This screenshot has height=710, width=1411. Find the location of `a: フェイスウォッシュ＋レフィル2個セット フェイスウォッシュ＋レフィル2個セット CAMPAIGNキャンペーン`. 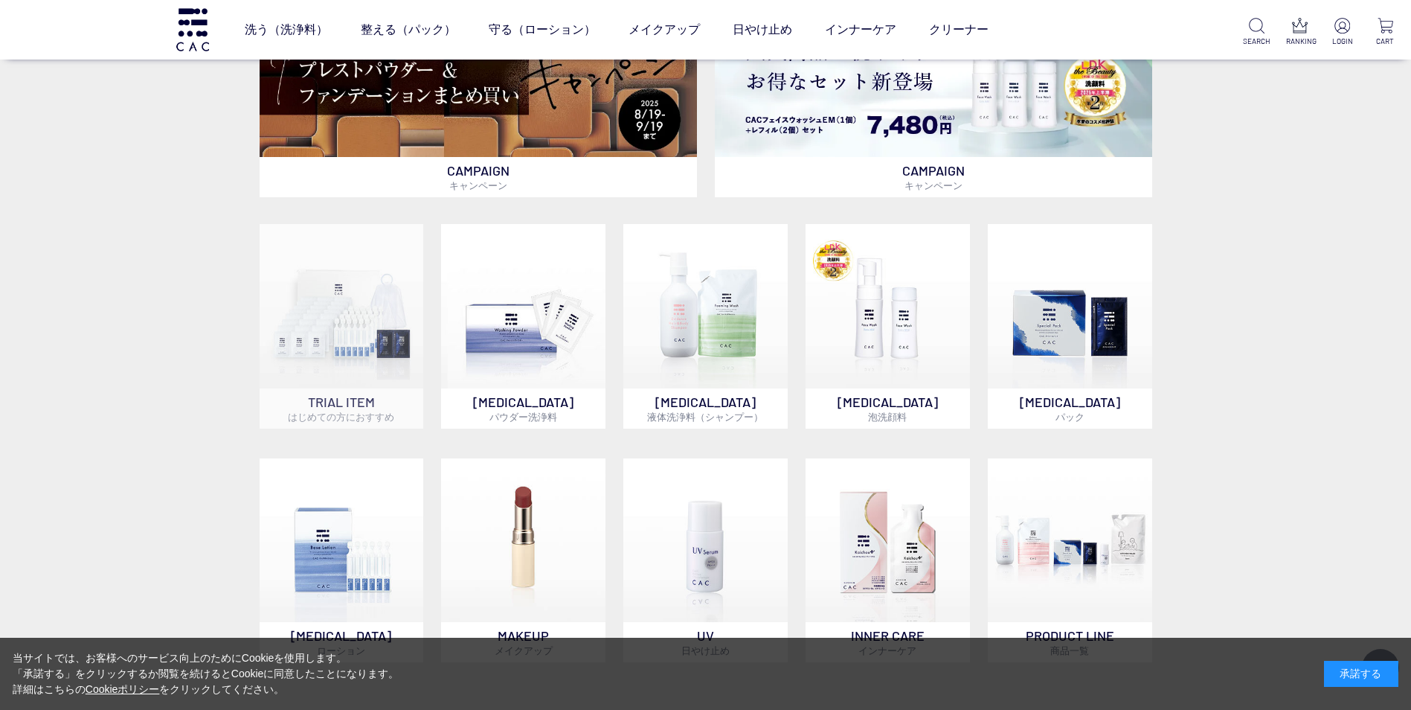

a: フェイスウォッシュ＋レフィル2個セット フェイスウォッシュ＋レフィル2個セット CAMPAIGNキャンペーン is located at coordinates (934, 103).